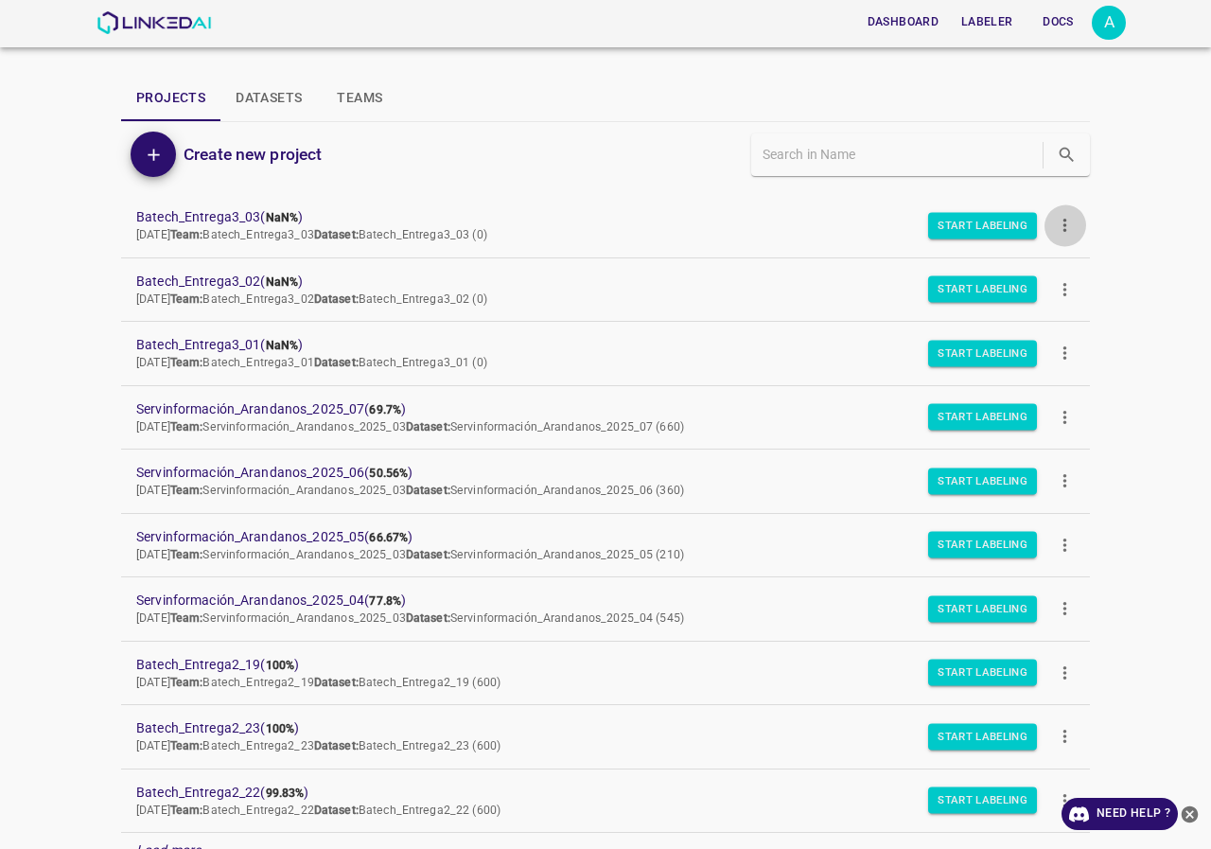 This screenshot has width=1211, height=849. Describe the element at coordinates (388, 537) in the screenshot. I see `b: 66.67%` at that location.